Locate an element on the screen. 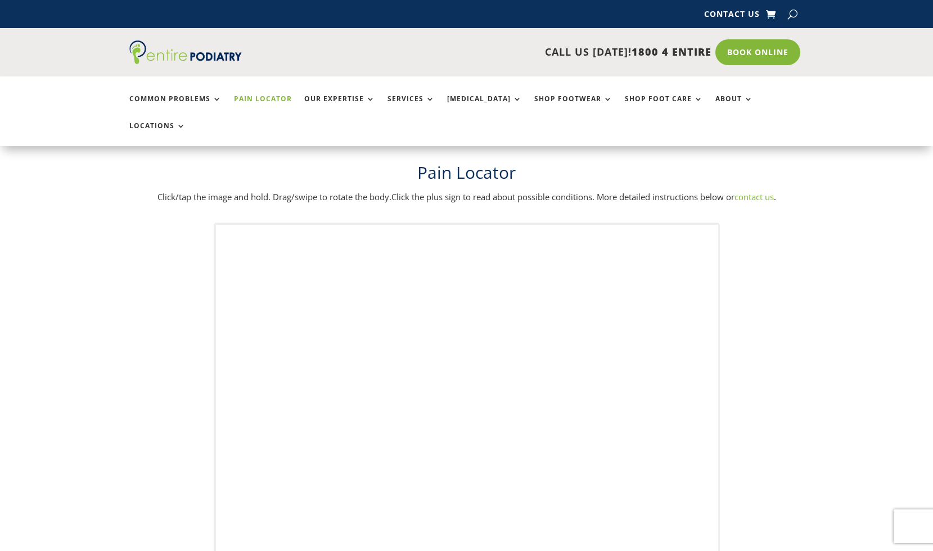 This screenshot has width=933, height=551. a: Book Online is located at coordinates (757, 52).